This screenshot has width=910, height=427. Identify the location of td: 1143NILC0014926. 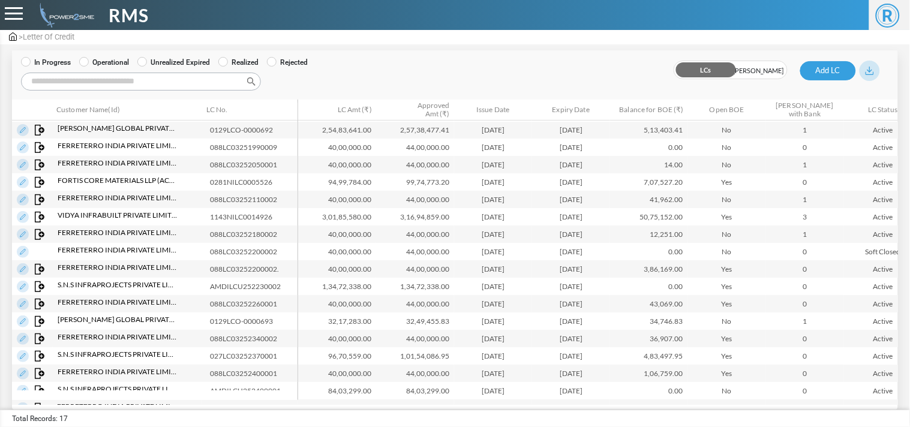
(254, 217).